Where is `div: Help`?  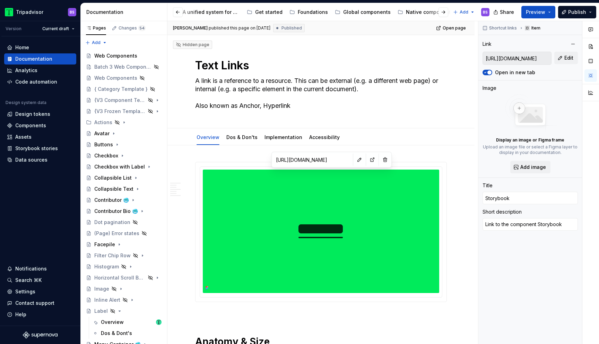
div: Help is located at coordinates (21, 314).